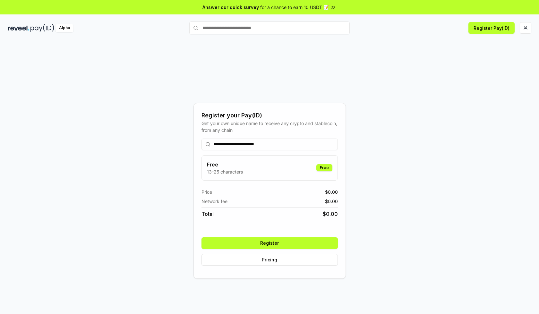  Describe the element at coordinates (270, 243) in the screenshot. I see `button: Register` at that location.